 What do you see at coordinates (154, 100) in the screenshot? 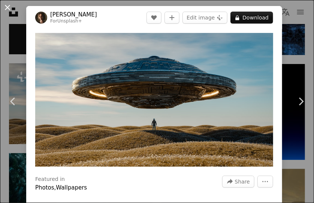
I see `img: A man standing in a field under a flying saucer` at bounding box center [154, 100].